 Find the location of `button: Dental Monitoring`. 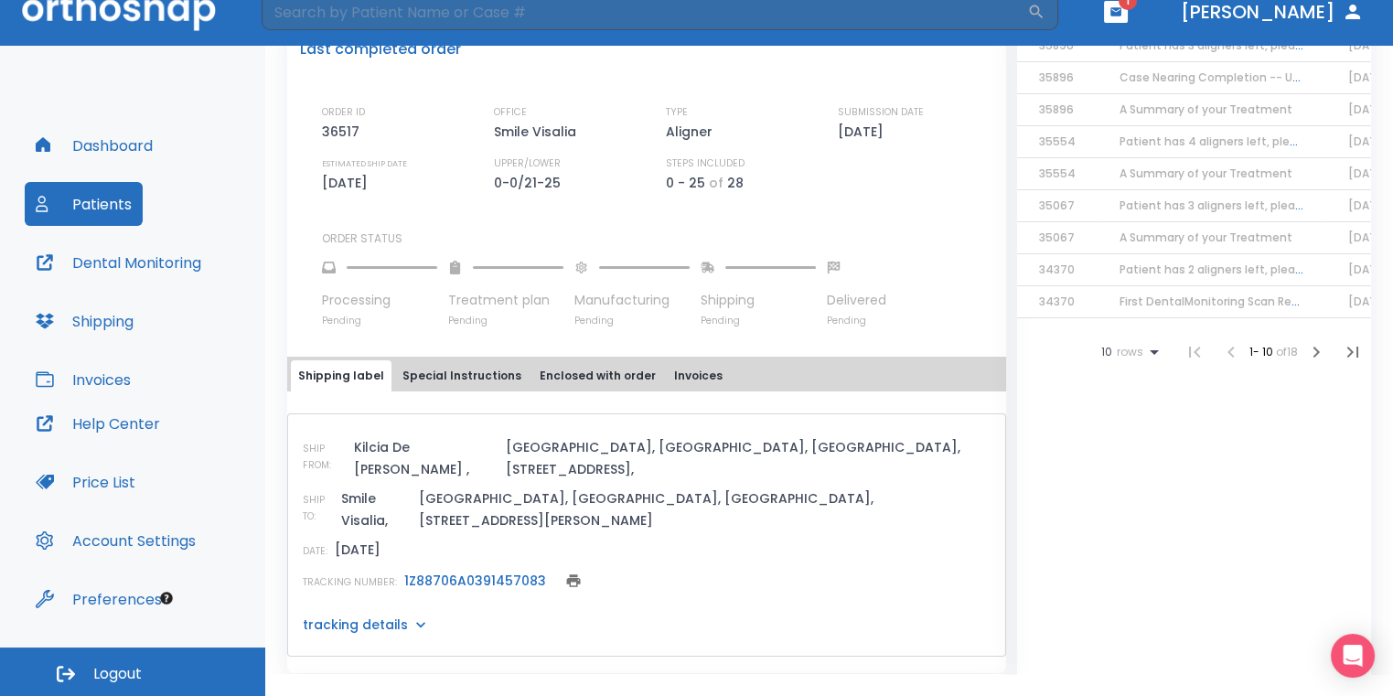

button: Dental Monitoring is located at coordinates (118, 263).